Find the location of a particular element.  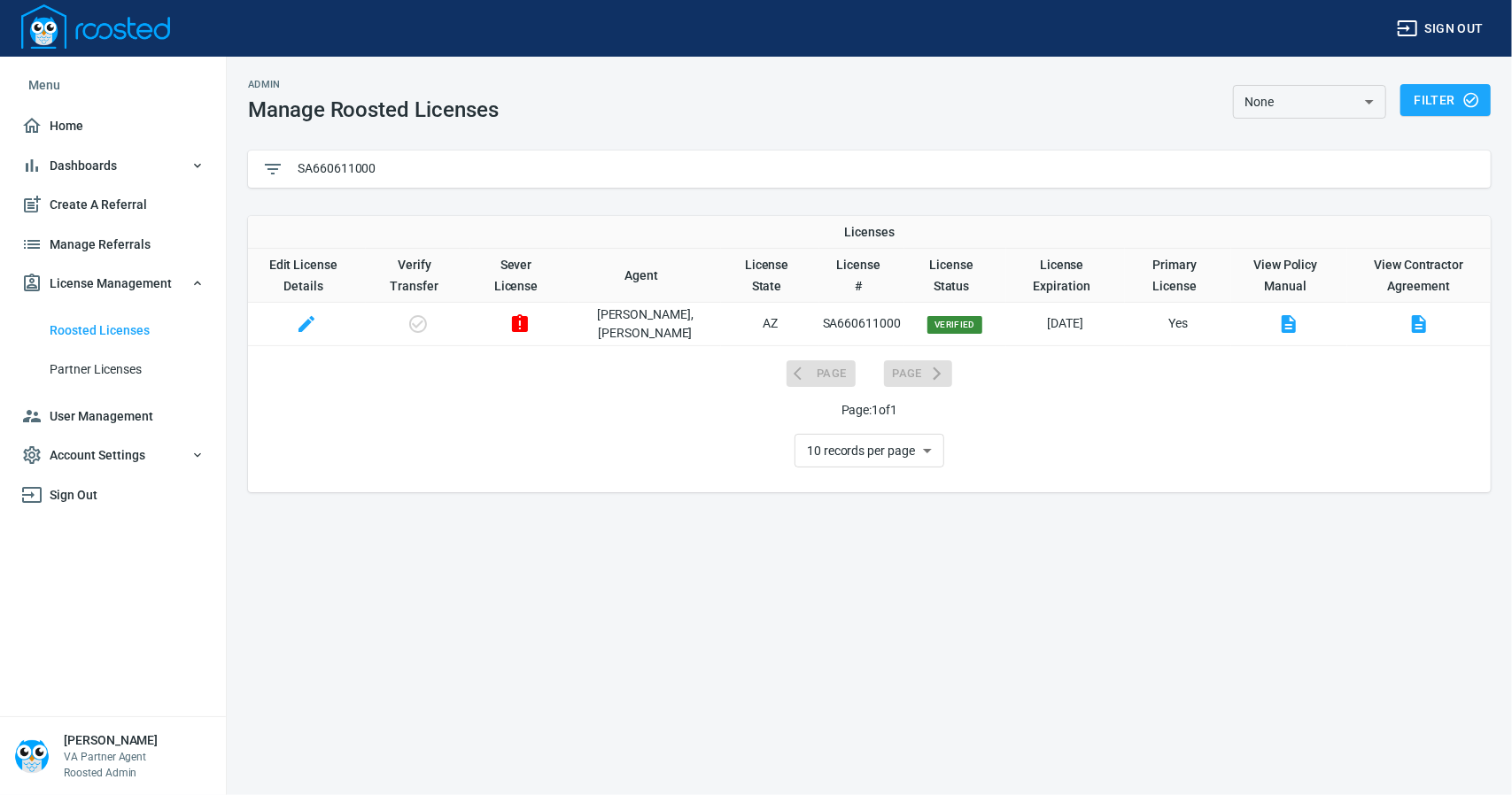

p: Yes is located at coordinates (1178, 323).